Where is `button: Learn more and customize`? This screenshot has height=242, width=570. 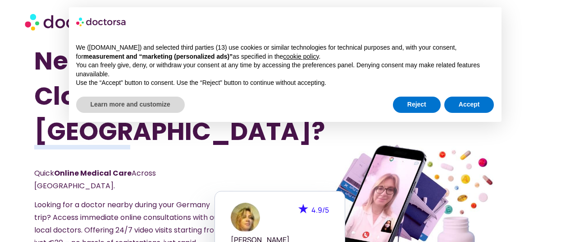
button: Learn more and customize is located at coordinates (130, 105).